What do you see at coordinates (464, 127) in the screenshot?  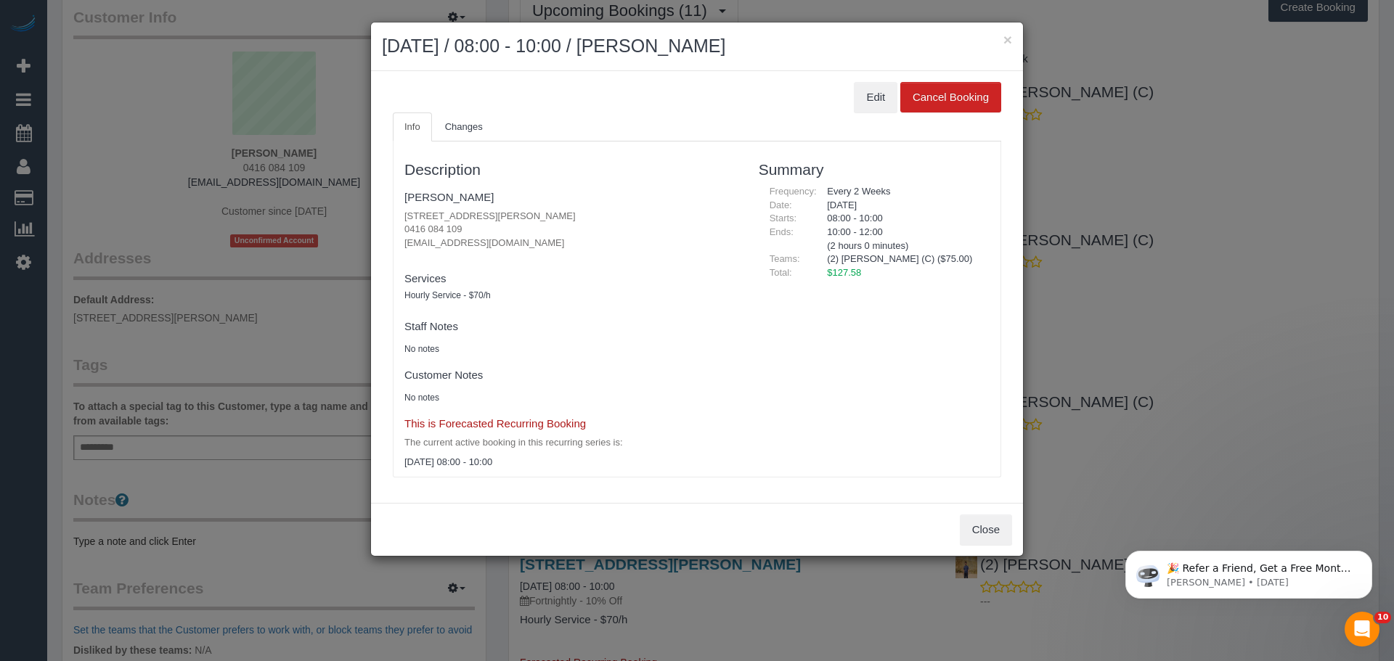 I see `a: Changes` at bounding box center [464, 127].